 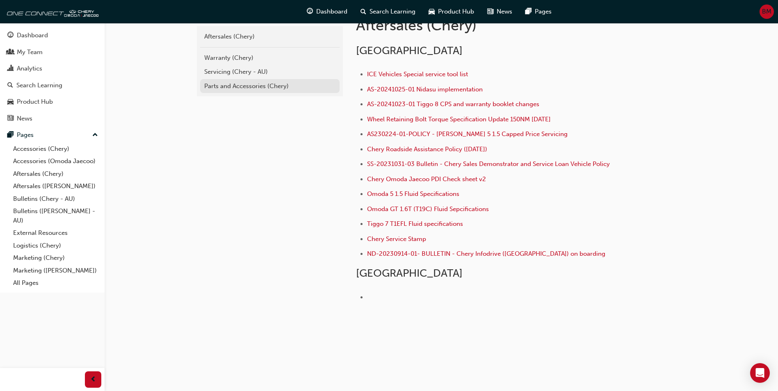 What do you see at coordinates (270, 58) in the screenshot?
I see `div: Warranty (Chery)` at bounding box center [270, 58].